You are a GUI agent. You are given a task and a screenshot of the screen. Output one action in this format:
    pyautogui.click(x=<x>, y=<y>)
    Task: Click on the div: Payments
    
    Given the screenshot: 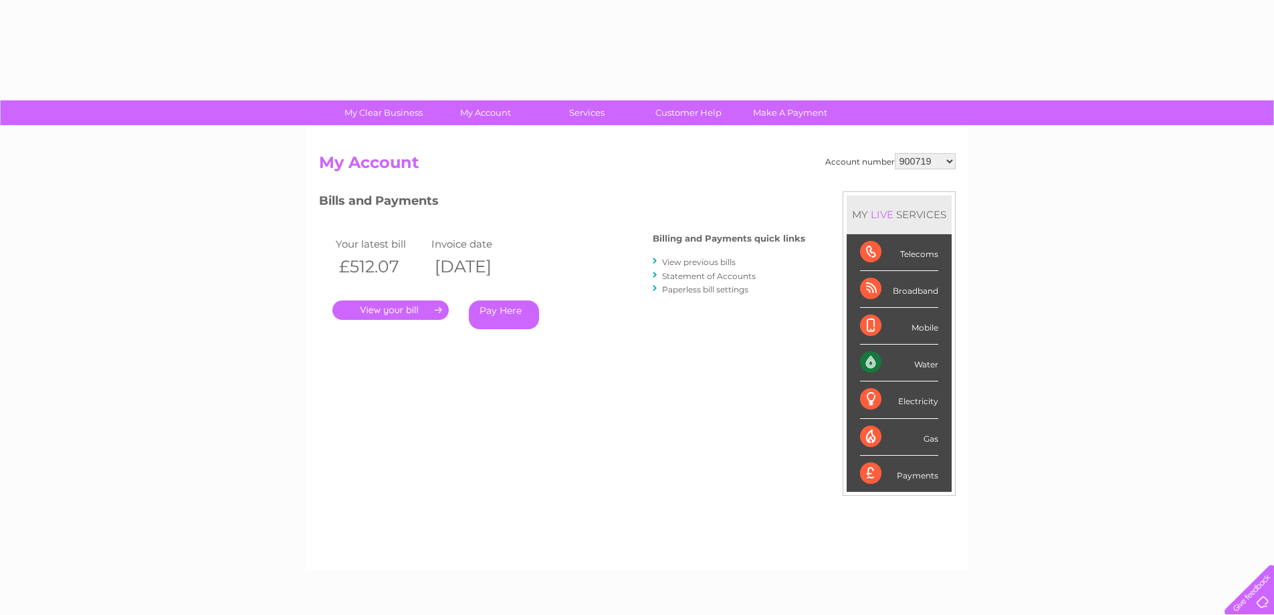 What is the action you would take?
    pyautogui.click(x=899, y=473)
    